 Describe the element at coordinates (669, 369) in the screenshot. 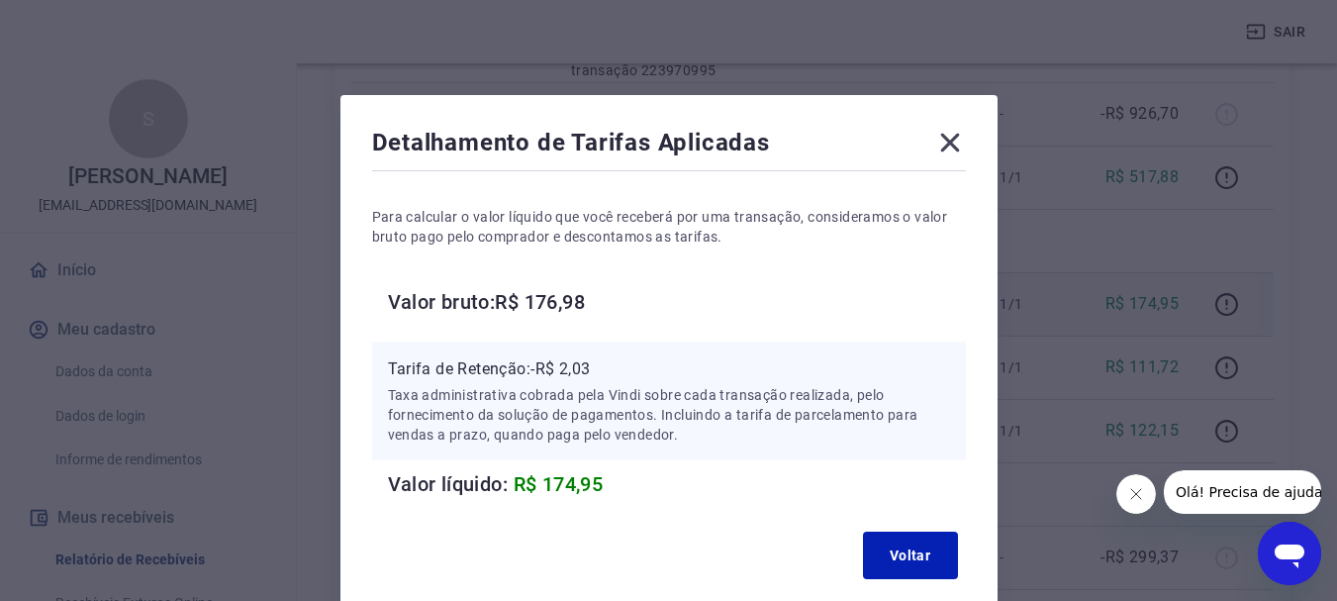

I see `p: Tarifa de Retenção: -R$ 2,03` at that location.